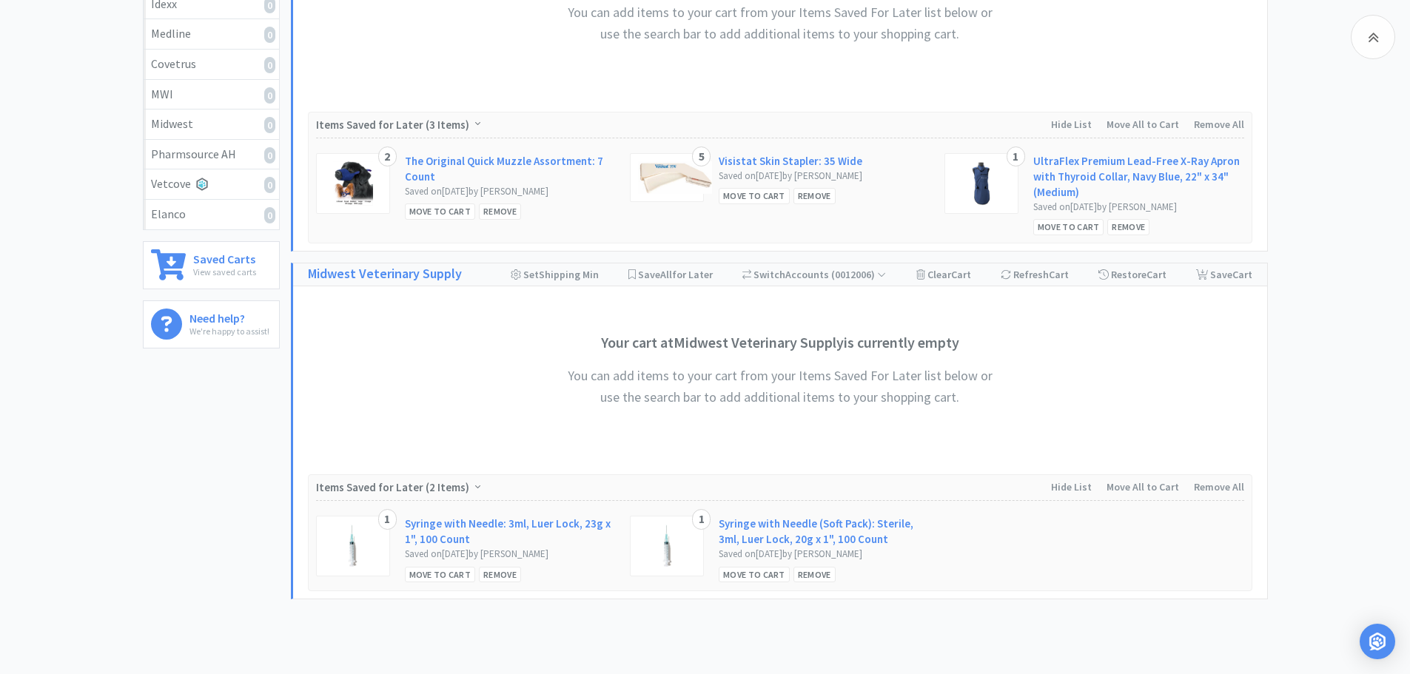  I want to click on p: We're happy to assist!, so click(229, 331).